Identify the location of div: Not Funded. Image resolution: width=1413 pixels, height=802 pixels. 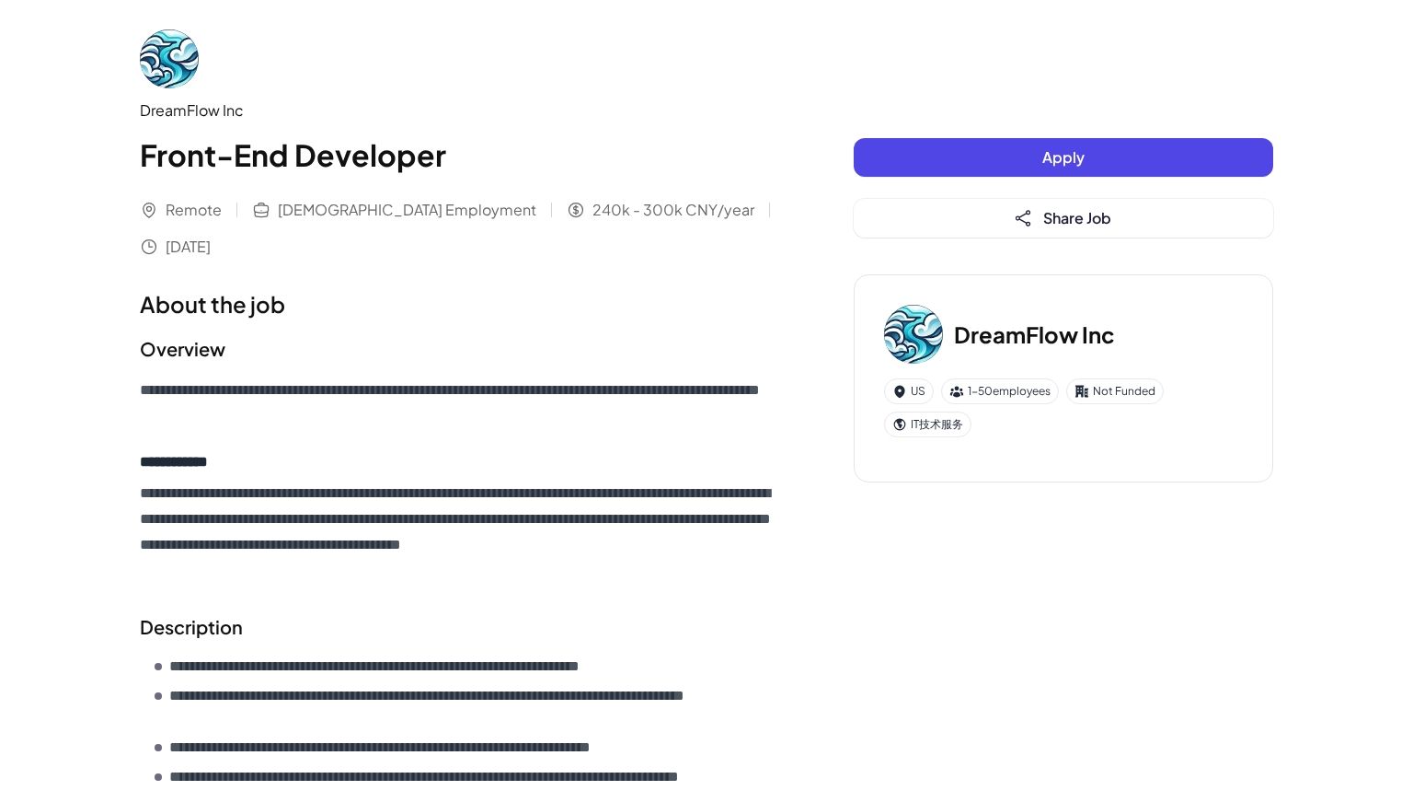
(1115, 391).